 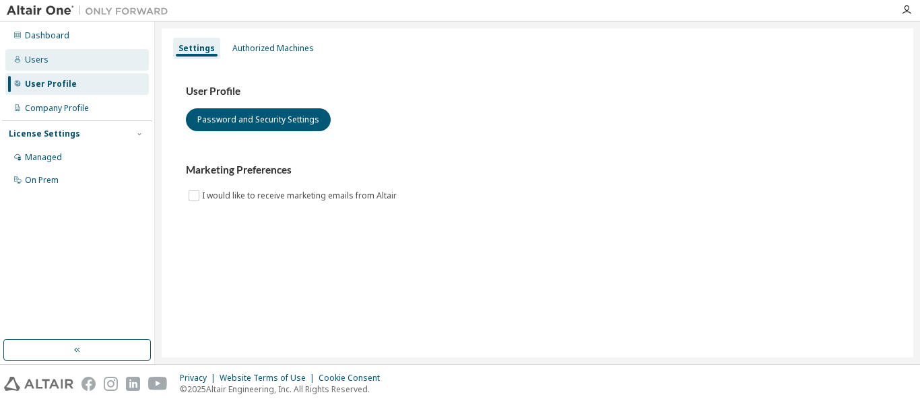 What do you see at coordinates (199, 378) in the screenshot?
I see `div: Privacy` at bounding box center [199, 378].